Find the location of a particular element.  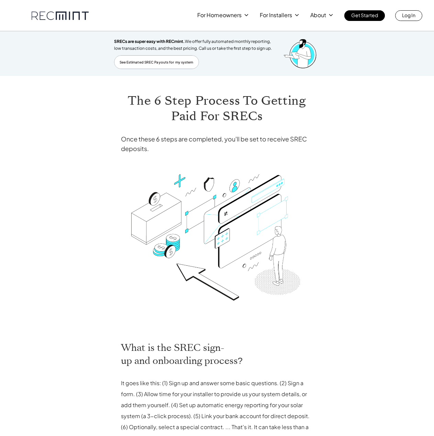

p: For Installers is located at coordinates (276, 15).